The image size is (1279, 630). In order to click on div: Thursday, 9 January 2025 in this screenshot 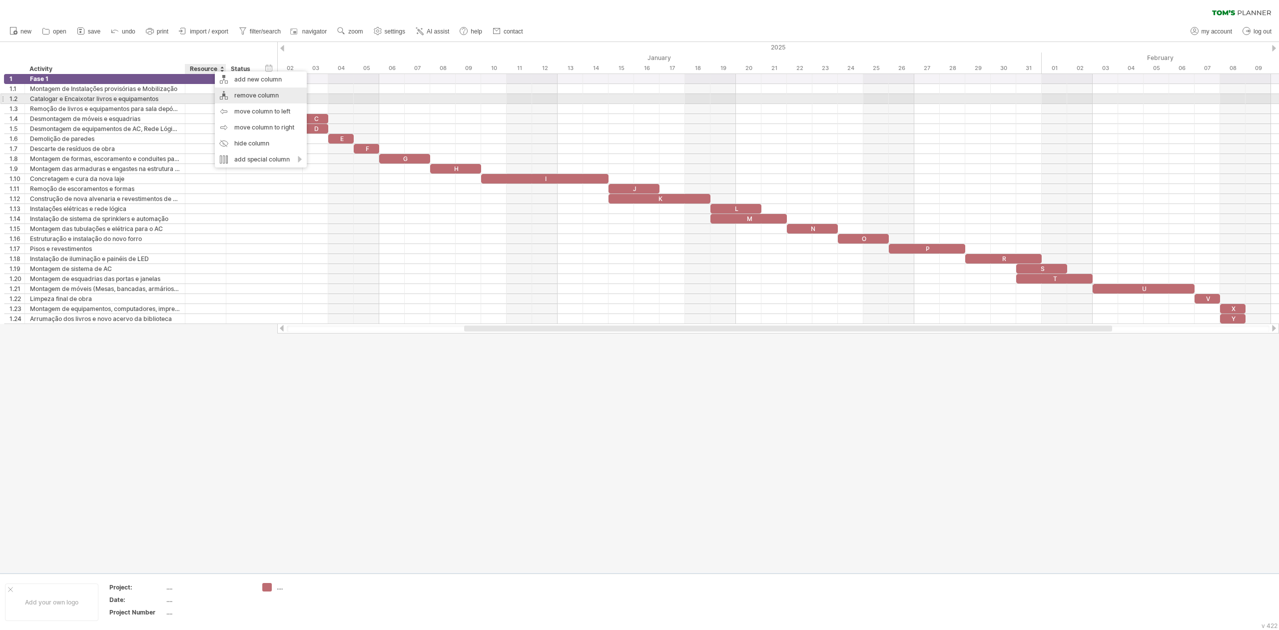, I will do `click(468, 68)`.